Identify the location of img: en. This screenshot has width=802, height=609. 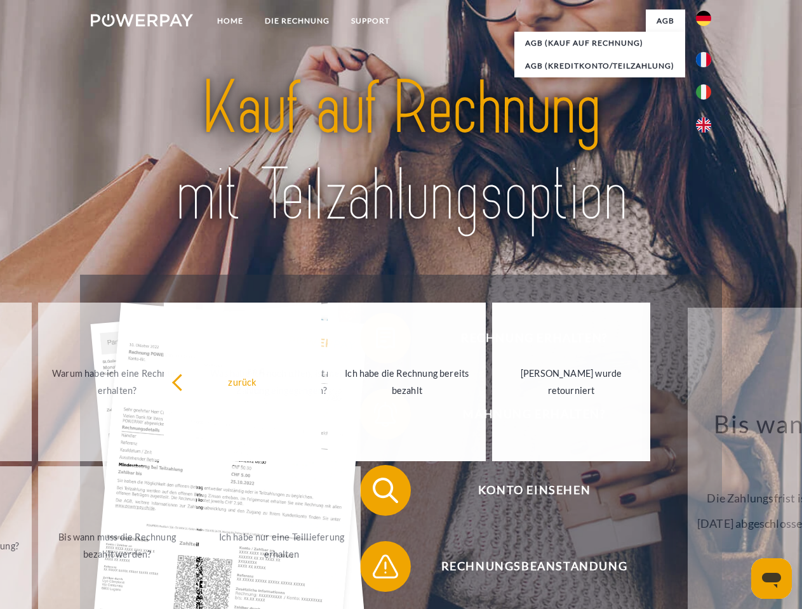
(703, 125).